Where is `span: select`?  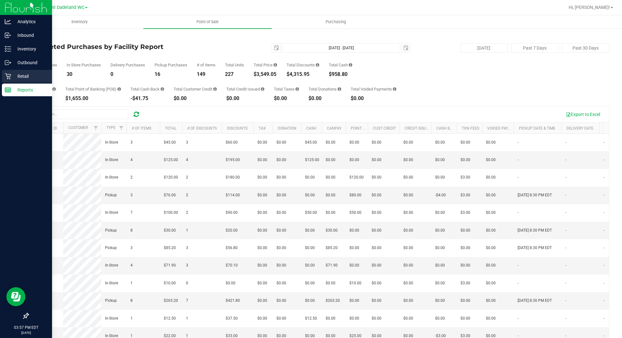
span: select is located at coordinates (406, 48).